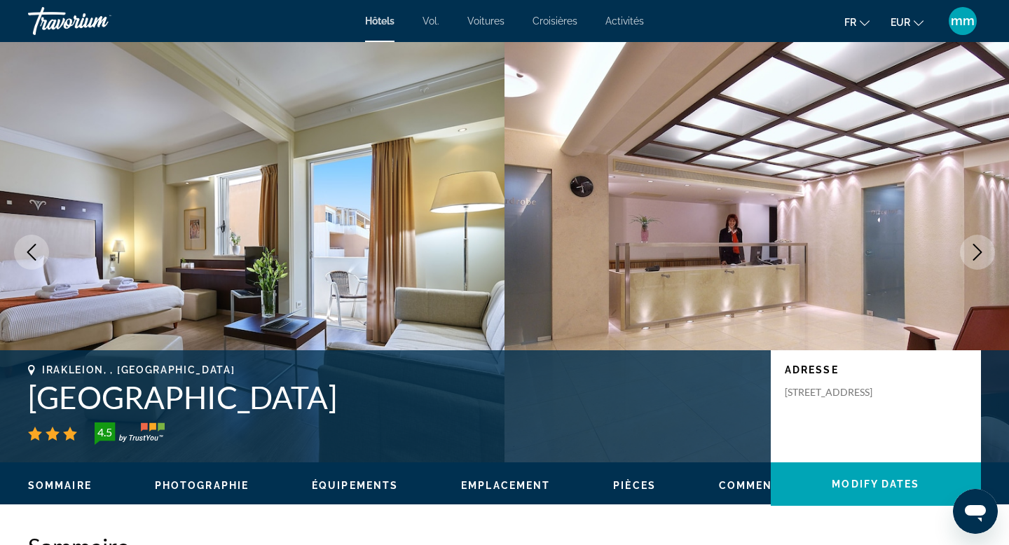  I want to click on div: 4.5, so click(104, 432).